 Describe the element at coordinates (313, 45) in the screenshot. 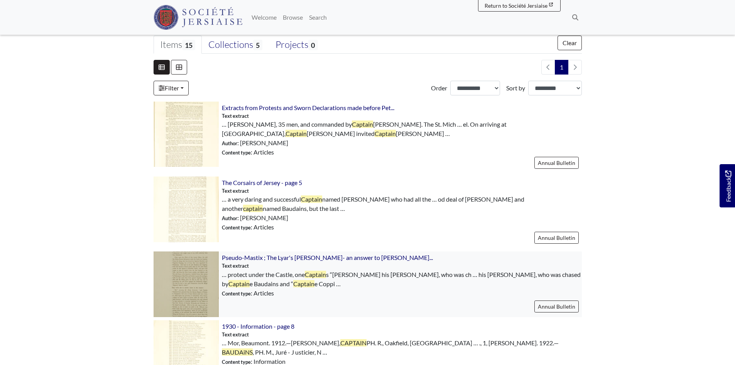

I see `span: 0` at that location.